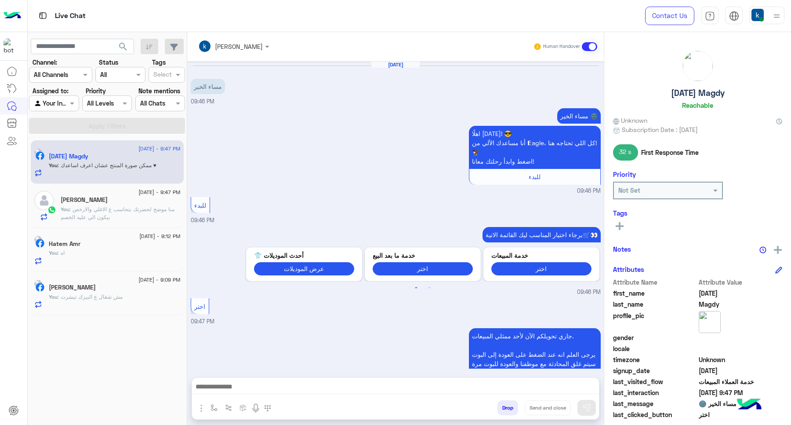  I want to click on img: hulul-logo.png, so click(749, 405).